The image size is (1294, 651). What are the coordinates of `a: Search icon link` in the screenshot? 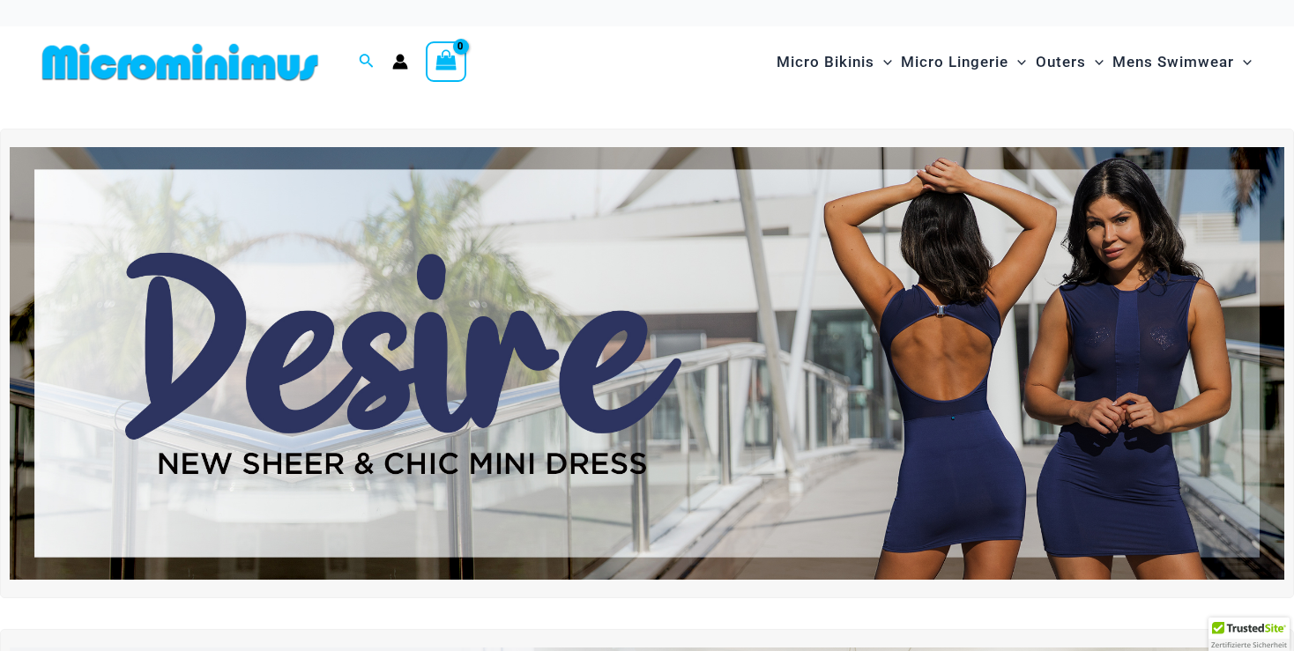 It's located at (367, 62).